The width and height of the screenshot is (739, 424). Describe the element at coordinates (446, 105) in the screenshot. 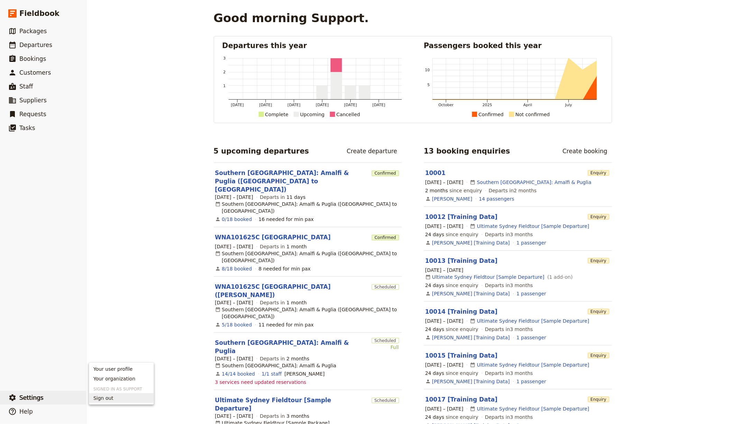

I see `tspan: October` at that location.